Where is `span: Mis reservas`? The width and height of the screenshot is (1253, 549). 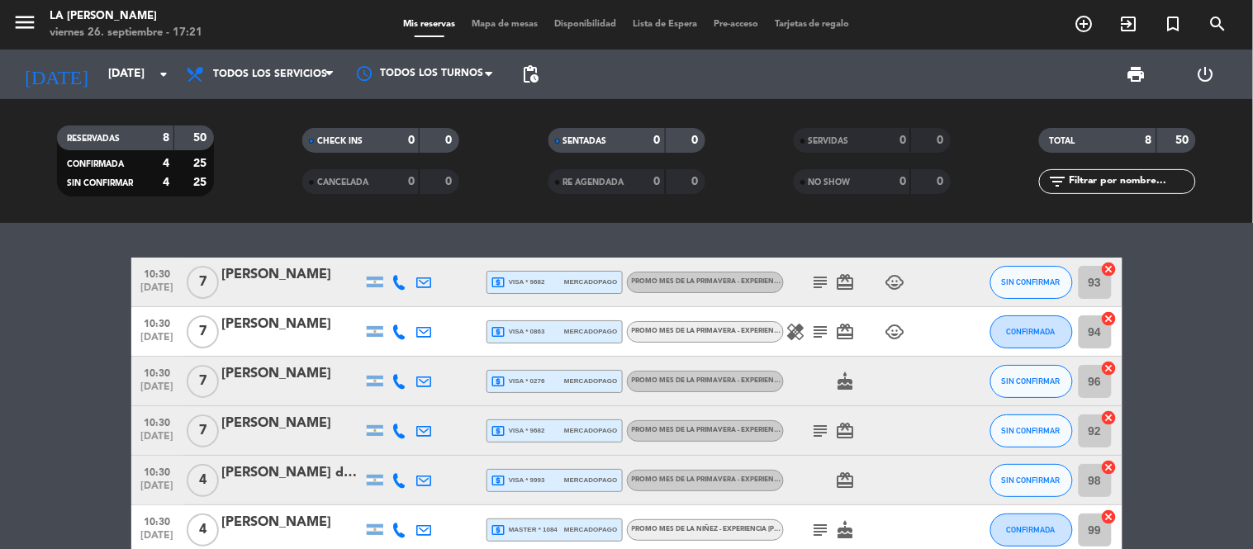 span: Mis reservas is located at coordinates (429, 24).